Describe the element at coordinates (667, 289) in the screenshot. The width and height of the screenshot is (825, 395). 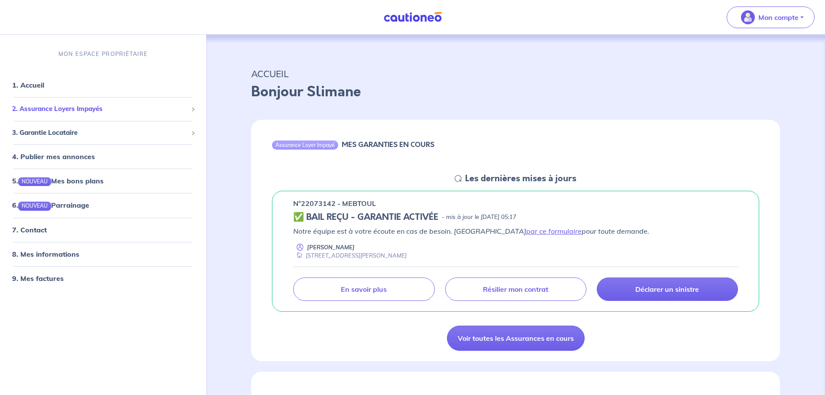
I see `p: Déclarer un sinistre` at that location.